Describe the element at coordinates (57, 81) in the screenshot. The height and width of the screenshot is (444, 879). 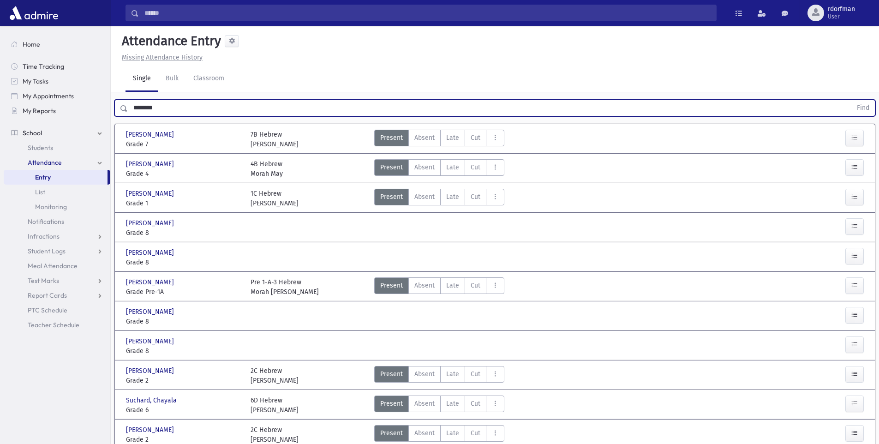
I see `a: My Tasks` at that location.